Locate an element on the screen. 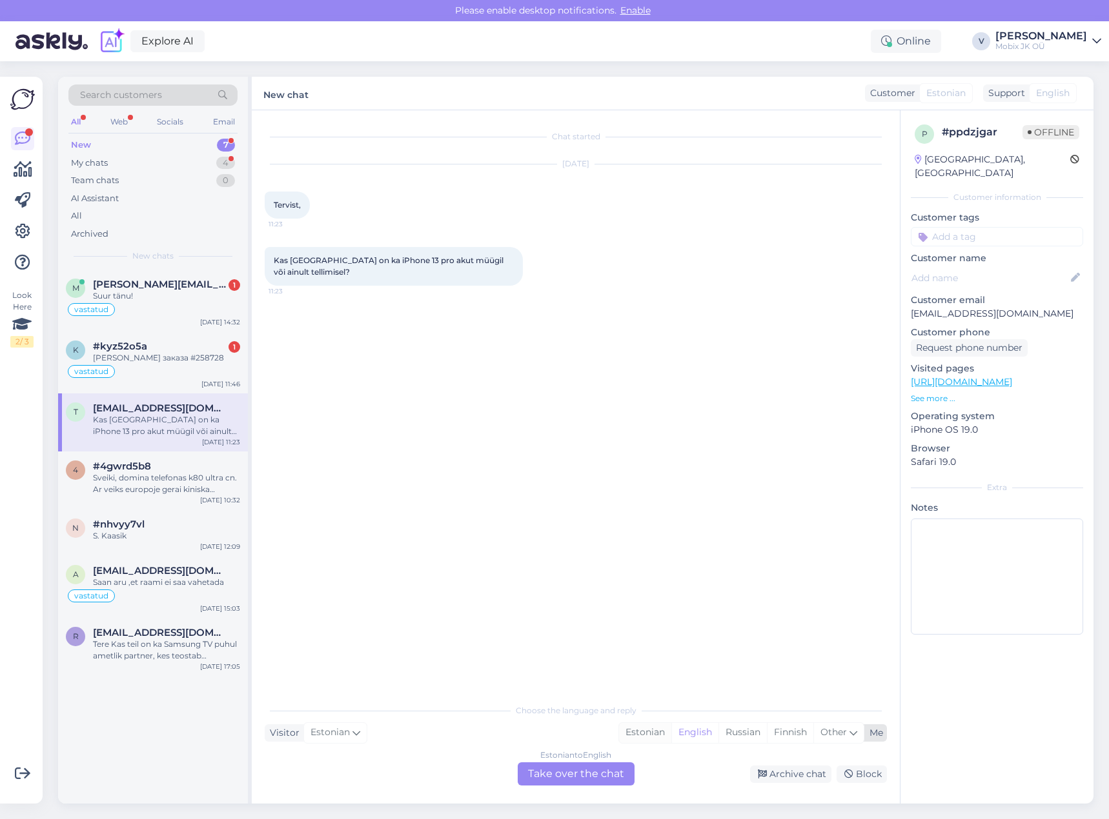 The height and width of the screenshot is (819, 1109). div: New is located at coordinates (81, 145).